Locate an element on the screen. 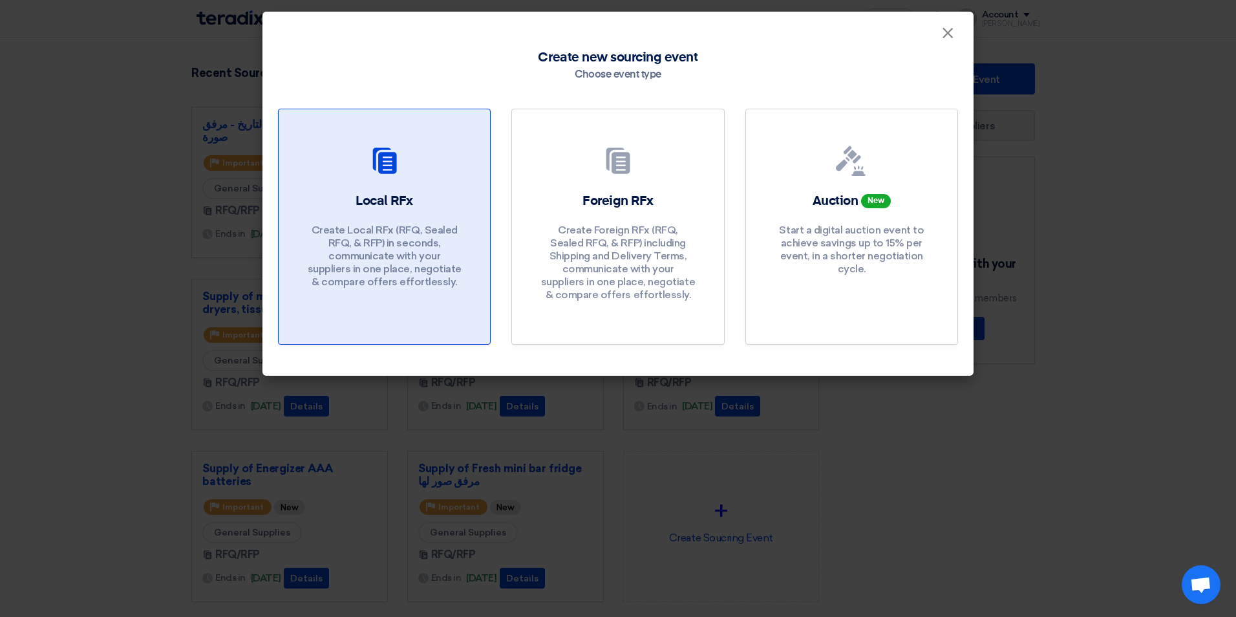 This screenshot has width=1236, height=617. p: Create Local RFx (RFQ, Sealed RFQ, & RFP) in seconds, communicate with your suppliers in one plac... is located at coordinates (385, 256).